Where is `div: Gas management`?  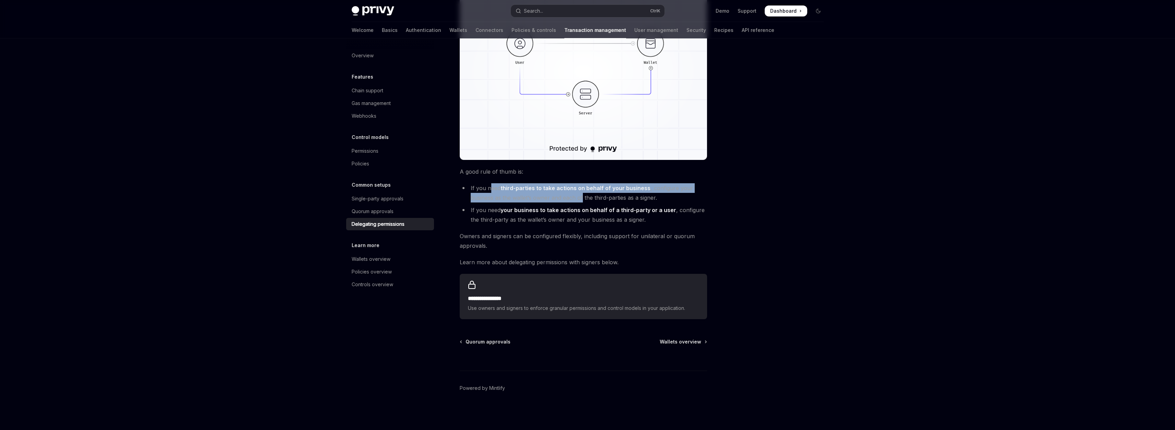
div: Gas management is located at coordinates (371, 103).